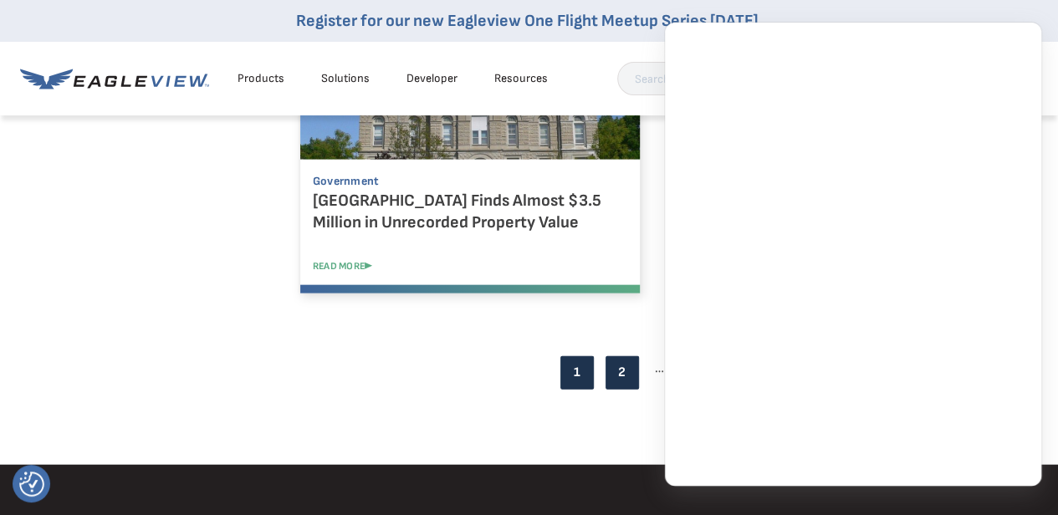 This screenshot has height=515, width=1058. I want to click on nav: Posts pagination, so click(659, 373).